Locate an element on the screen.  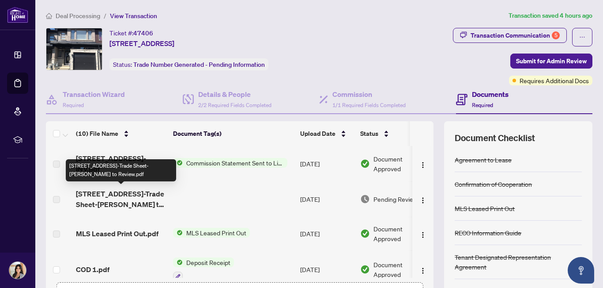
span: MLS Leased Print Out.pdf is located at coordinates (117, 233).